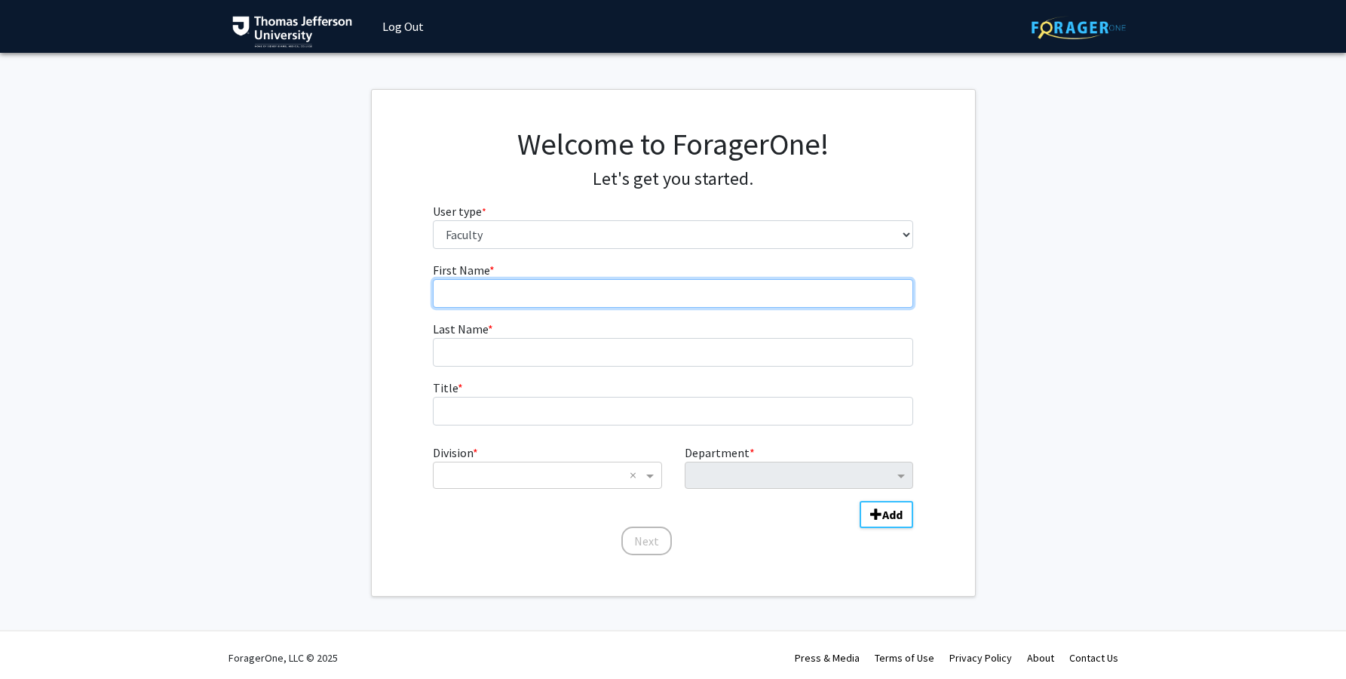  What do you see at coordinates (636, 475) in the screenshot?
I see `span: Clear all` at bounding box center [636, 475].